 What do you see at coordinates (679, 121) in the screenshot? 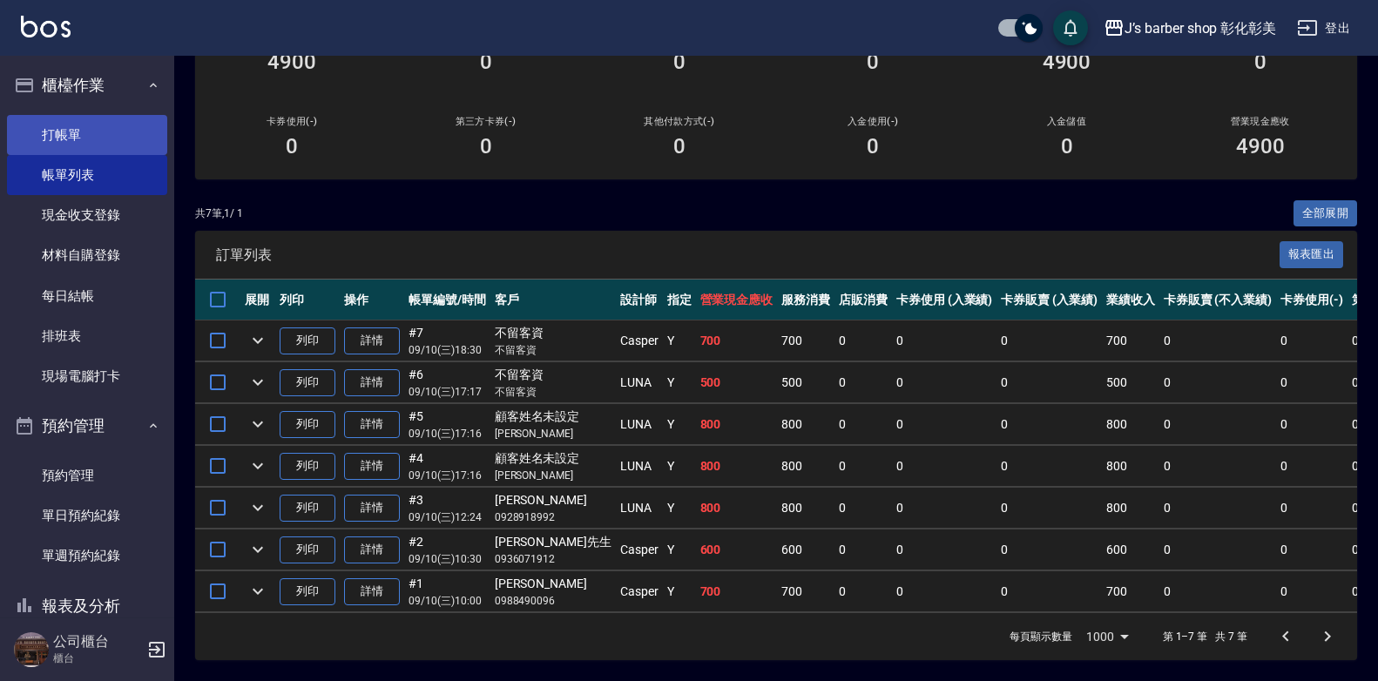
I see `h2: 其他付款方式(-)` at bounding box center [679, 121].